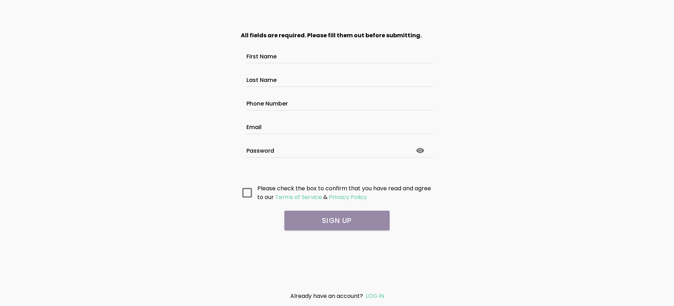 Image resolution: width=674 pixels, height=306 pixels. What do you see at coordinates (375, 295) in the screenshot?
I see `a: LOG IN` at bounding box center [375, 295].